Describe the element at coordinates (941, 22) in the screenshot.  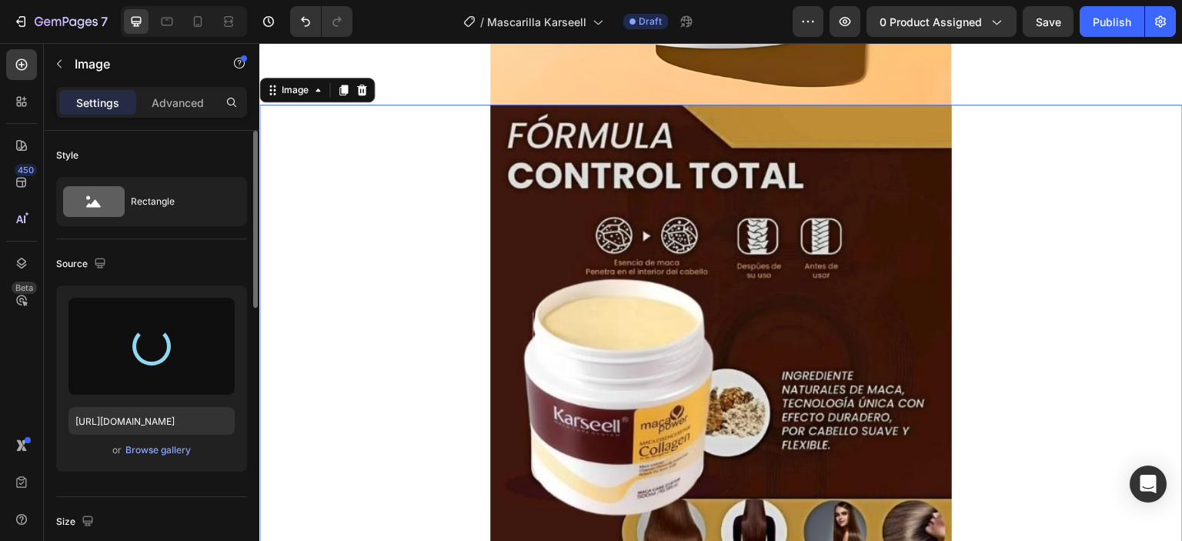
I see `button: 0 product assigned` at that location.